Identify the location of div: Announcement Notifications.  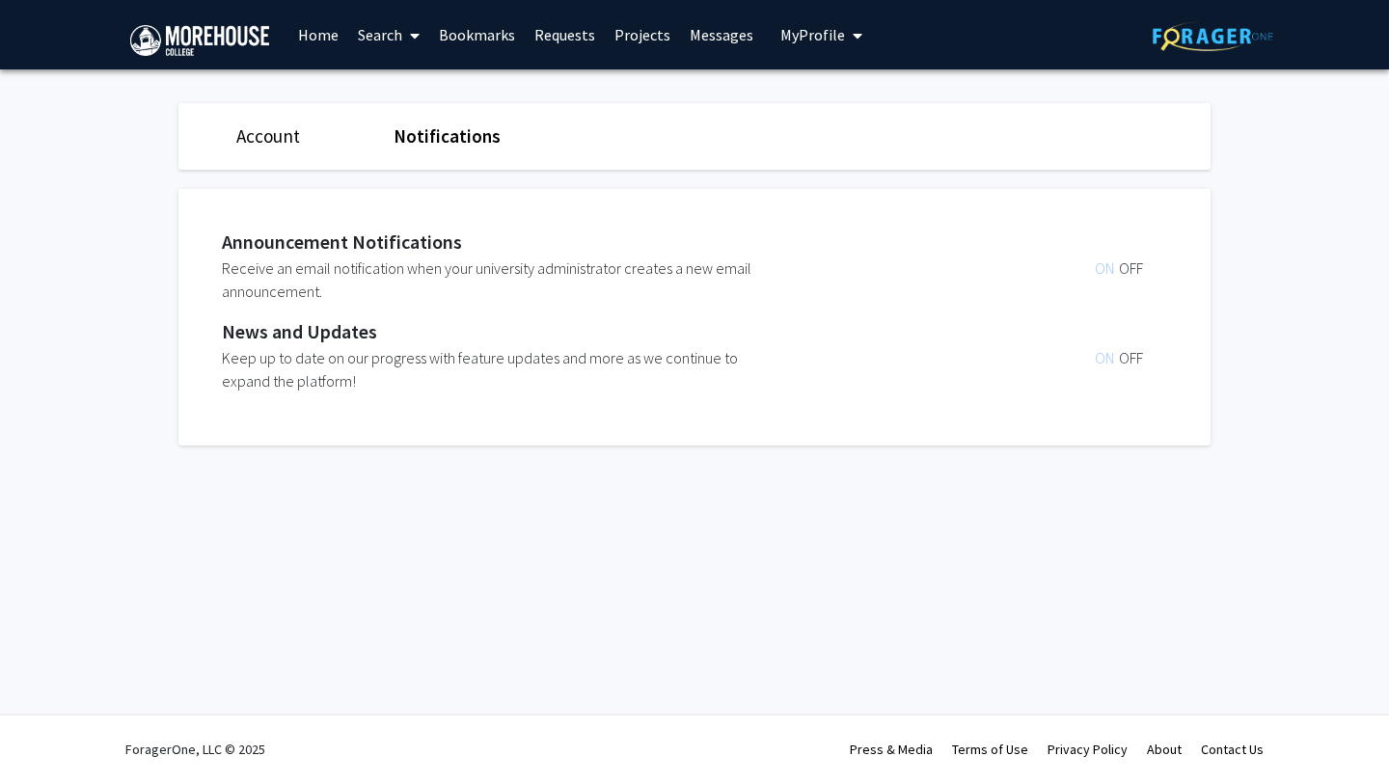
(690, 242).